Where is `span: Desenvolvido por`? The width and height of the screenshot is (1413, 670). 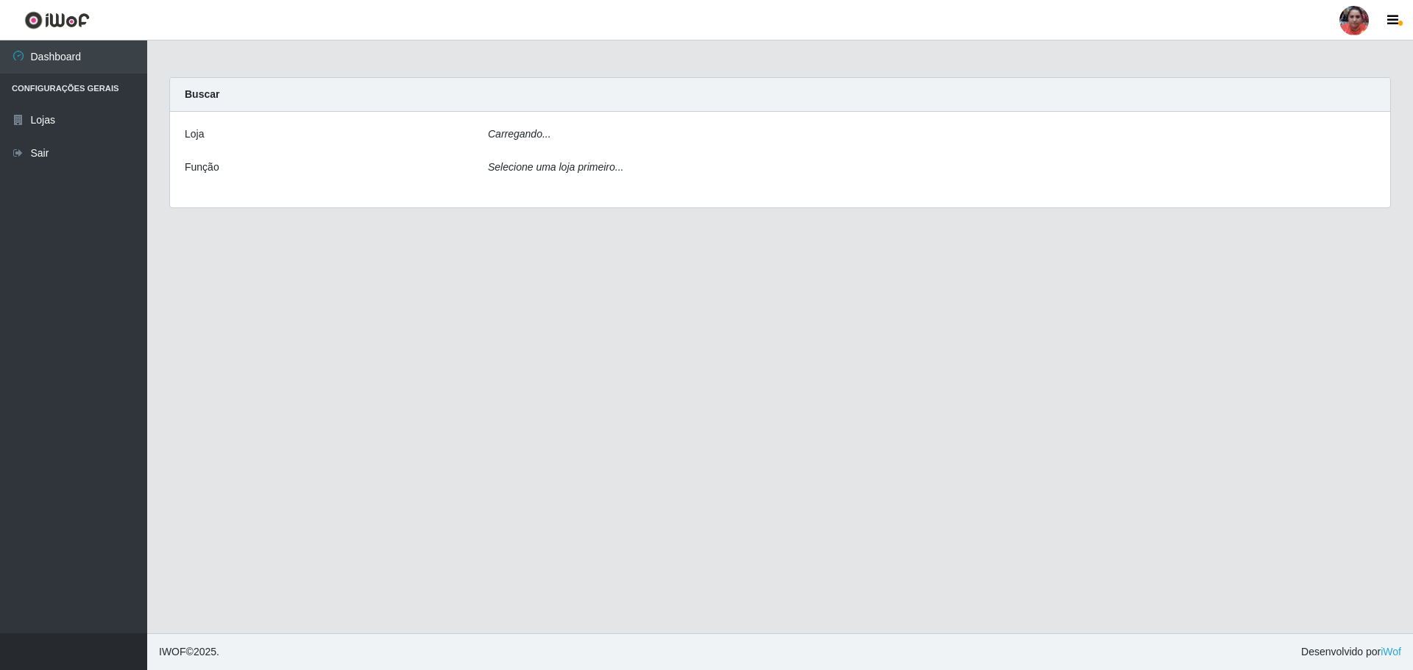 span: Desenvolvido por is located at coordinates (1351, 652).